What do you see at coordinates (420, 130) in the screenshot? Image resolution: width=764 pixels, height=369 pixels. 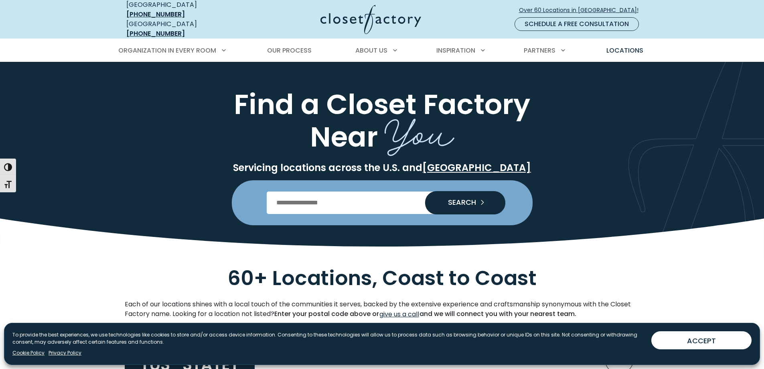 I see `span: You` at bounding box center [420, 130].